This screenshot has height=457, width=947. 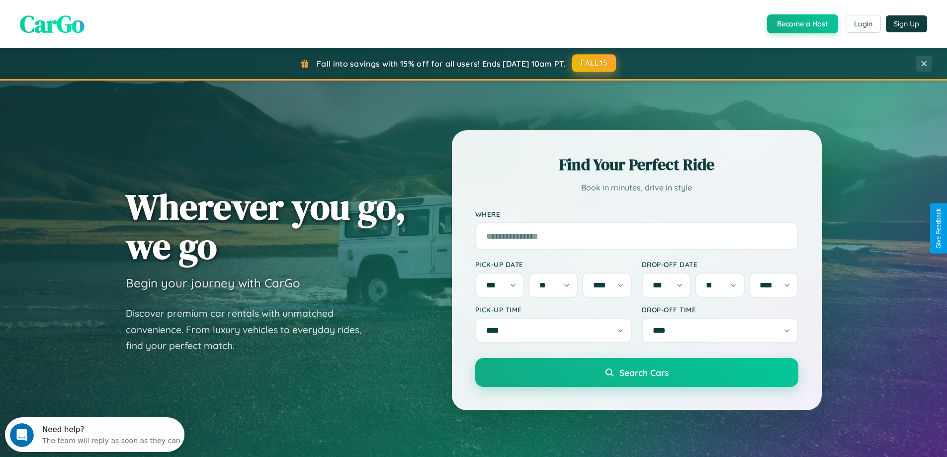 What do you see at coordinates (939, 228) in the screenshot?
I see `div: Give Feedback` at bounding box center [939, 228].